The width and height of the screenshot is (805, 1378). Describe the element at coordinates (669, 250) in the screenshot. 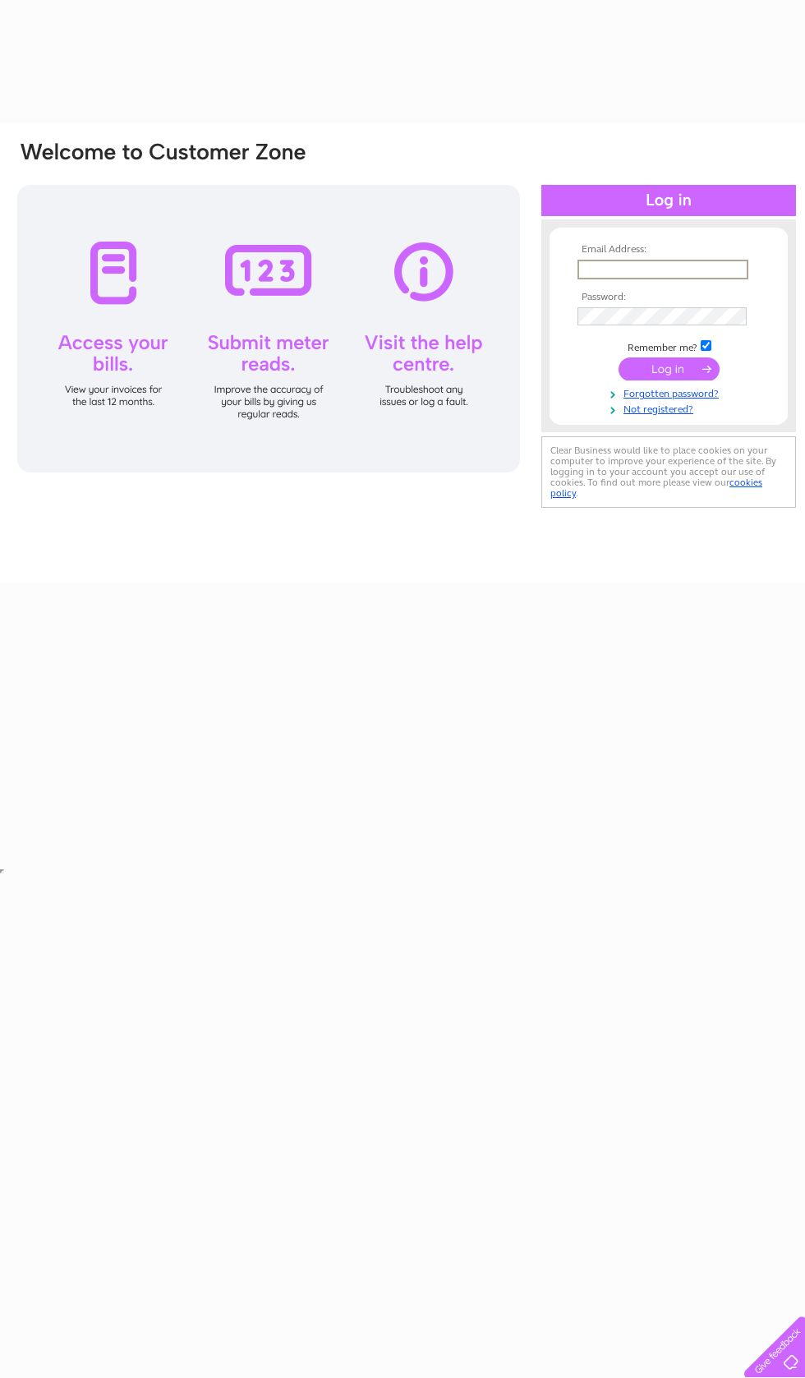

I see `th: Email Address:` at that location.